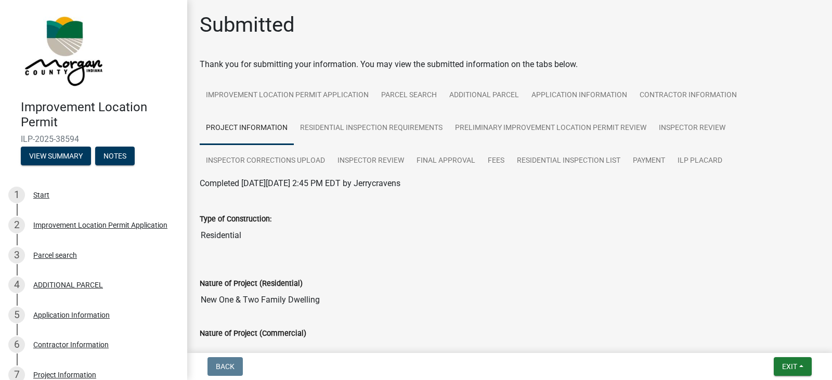 The width and height of the screenshot is (832, 380). What do you see at coordinates (688, 96) in the screenshot?
I see `a: Contractor Information` at bounding box center [688, 96].